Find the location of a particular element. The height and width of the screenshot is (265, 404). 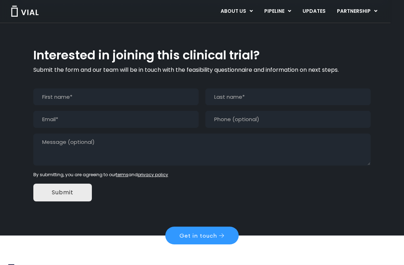

a: terms is located at coordinates (122, 174).